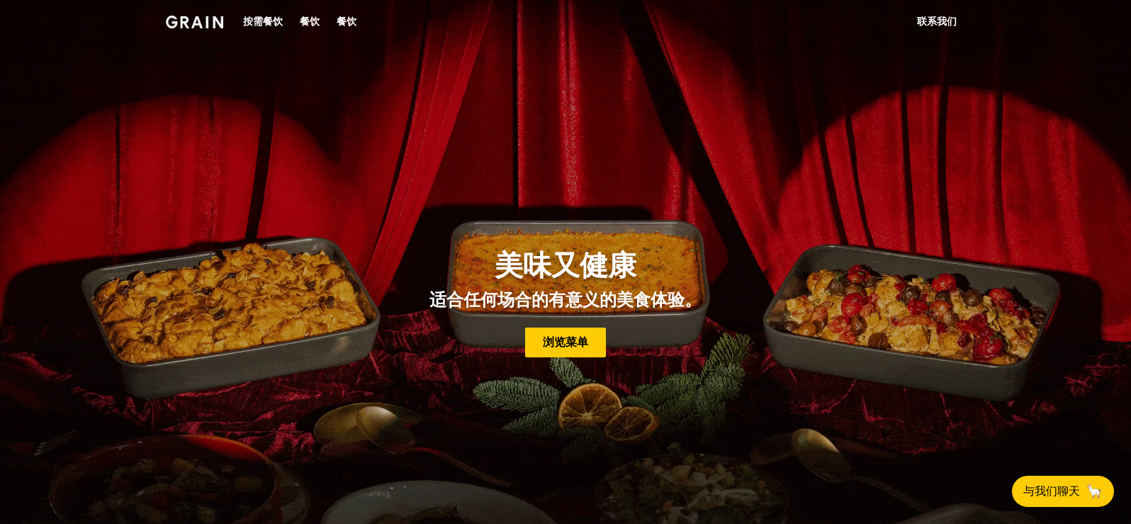 Image resolution: width=1131 pixels, height=524 pixels. What do you see at coordinates (194, 22) in the screenshot?
I see `img: 粮食` at bounding box center [194, 22].